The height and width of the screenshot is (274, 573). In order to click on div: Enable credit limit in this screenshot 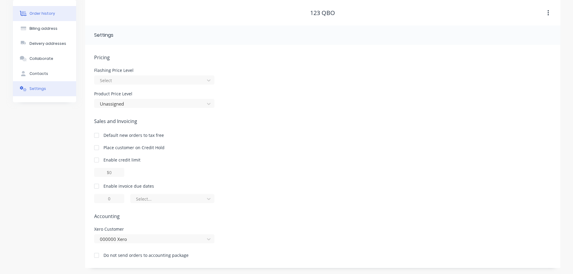, I will do `click(122, 160)`.